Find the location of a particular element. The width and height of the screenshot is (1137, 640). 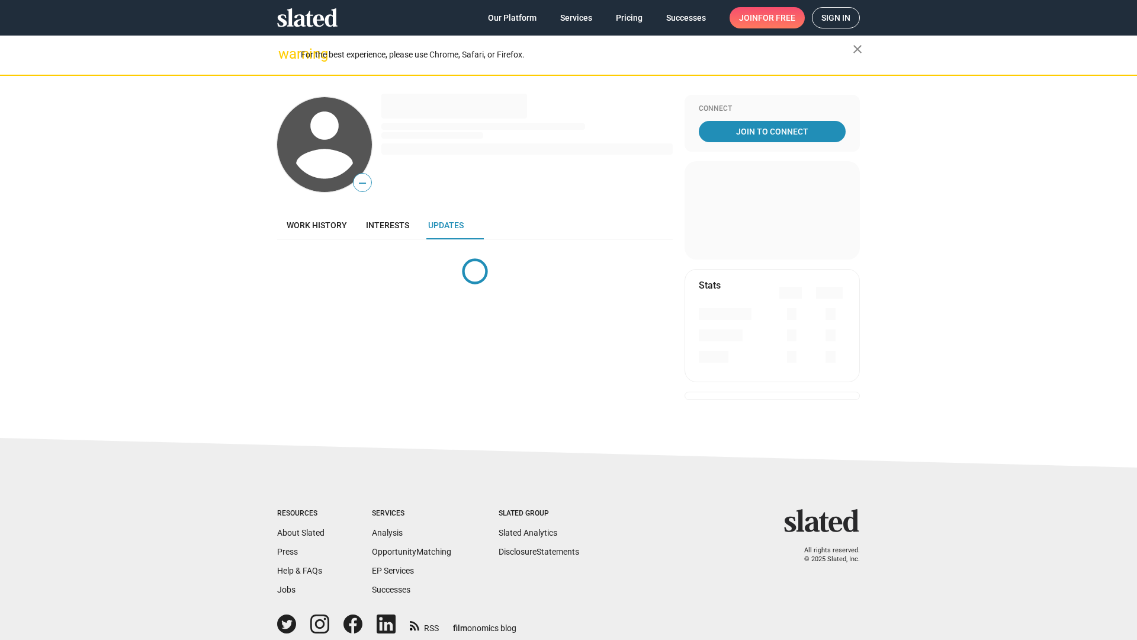

span: Sign in is located at coordinates (836, 18).